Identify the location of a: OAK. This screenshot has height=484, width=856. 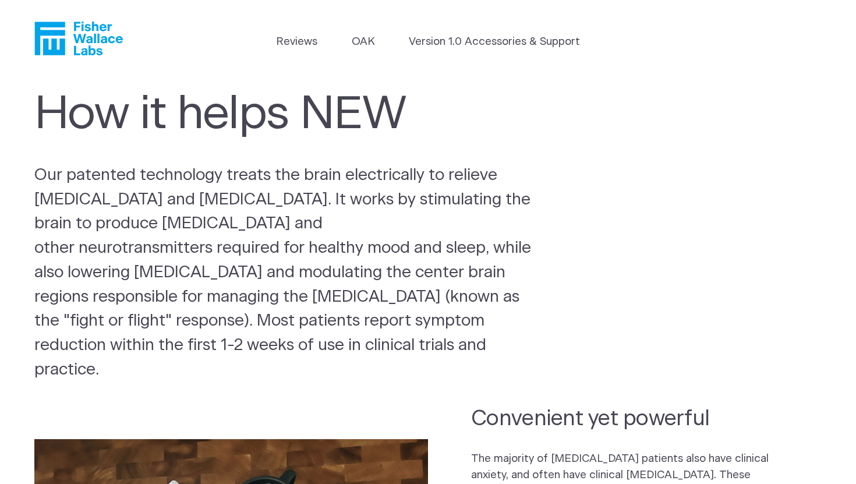
(363, 42).